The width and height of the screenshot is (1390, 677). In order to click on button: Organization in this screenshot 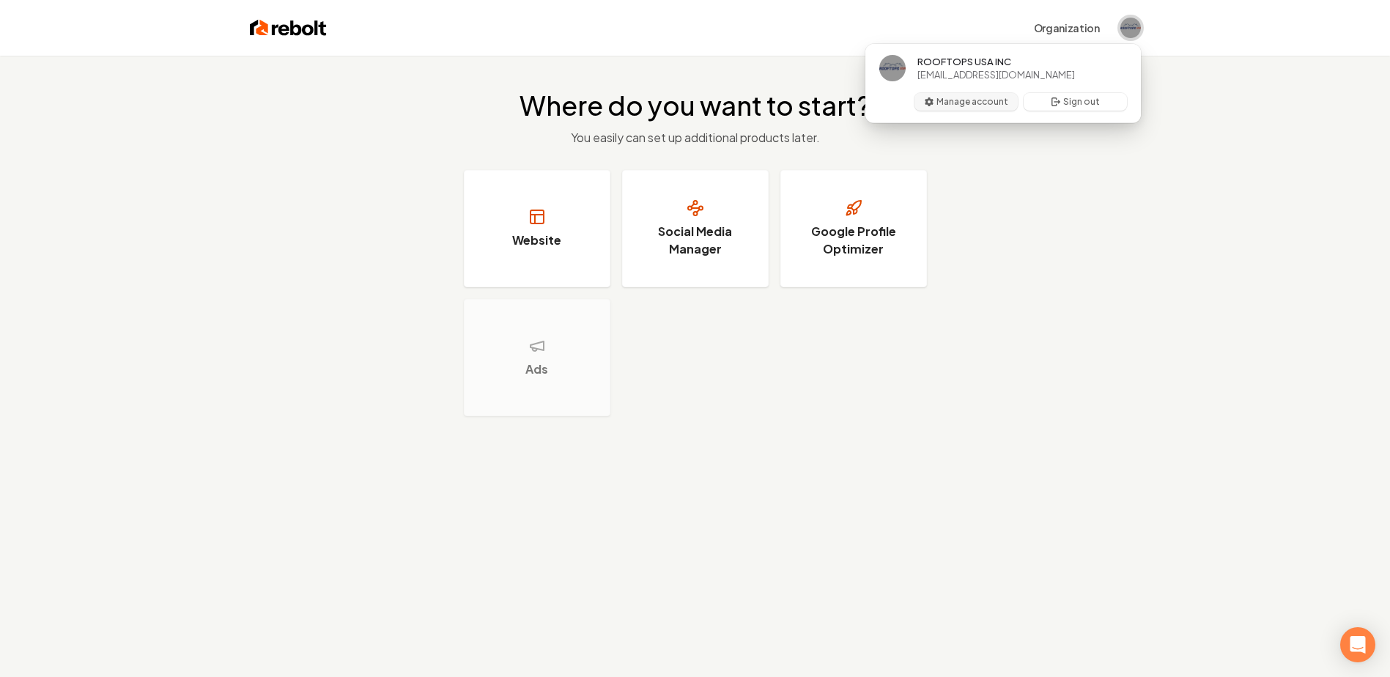, I will do `click(1067, 28)`.